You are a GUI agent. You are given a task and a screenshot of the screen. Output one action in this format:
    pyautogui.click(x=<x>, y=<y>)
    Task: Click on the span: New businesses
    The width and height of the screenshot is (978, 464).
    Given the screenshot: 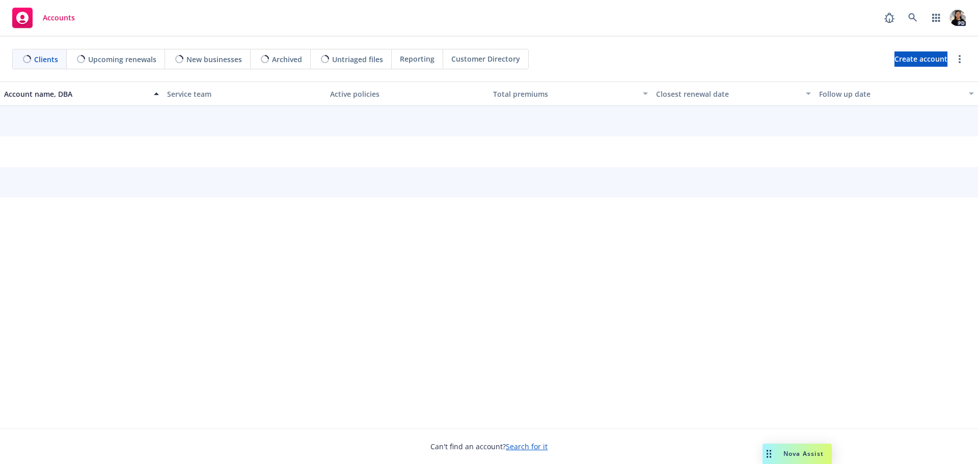 What is the action you would take?
    pyautogui.click(x=214, y=59)
    